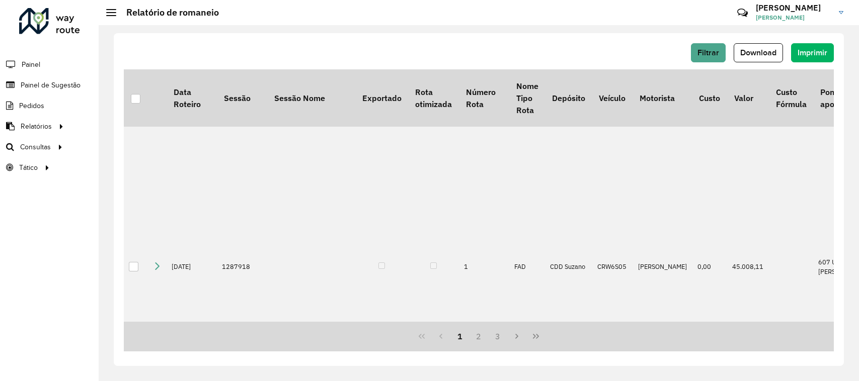 This screenshot has width=859, height=381. What do you see at coordinates (242, 98) in the screenshot?
I see `th: Sessão` at bounding box center [242, 98].